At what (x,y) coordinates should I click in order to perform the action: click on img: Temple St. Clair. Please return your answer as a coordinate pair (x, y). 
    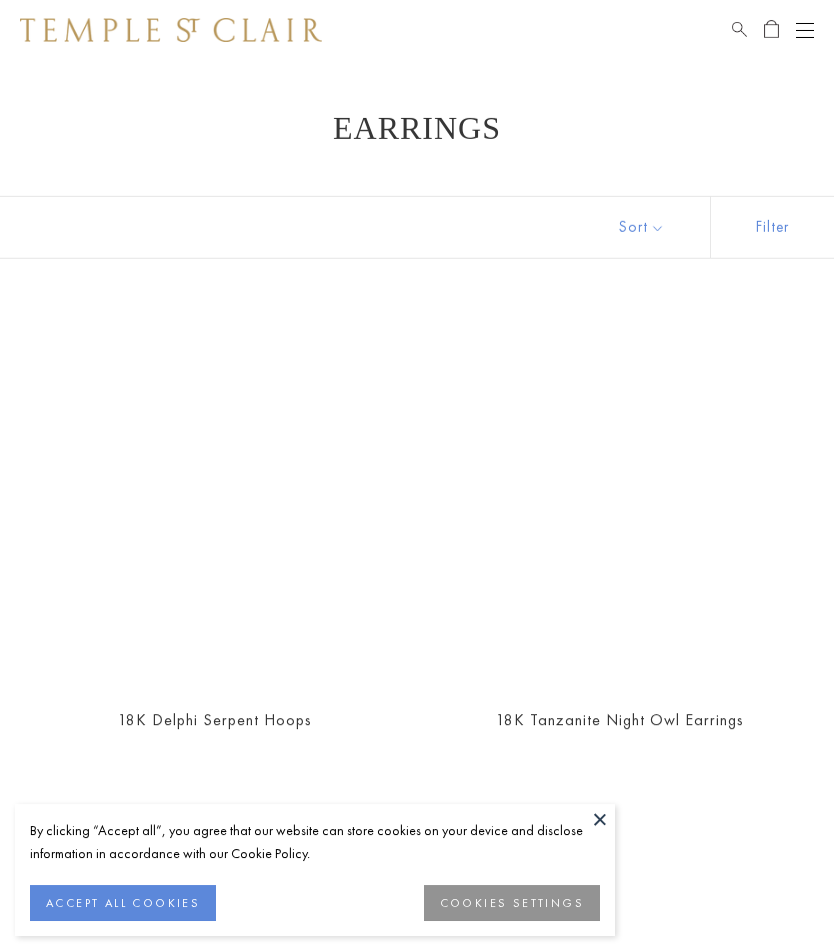
    Looking at the image, I should click on (171, 30).